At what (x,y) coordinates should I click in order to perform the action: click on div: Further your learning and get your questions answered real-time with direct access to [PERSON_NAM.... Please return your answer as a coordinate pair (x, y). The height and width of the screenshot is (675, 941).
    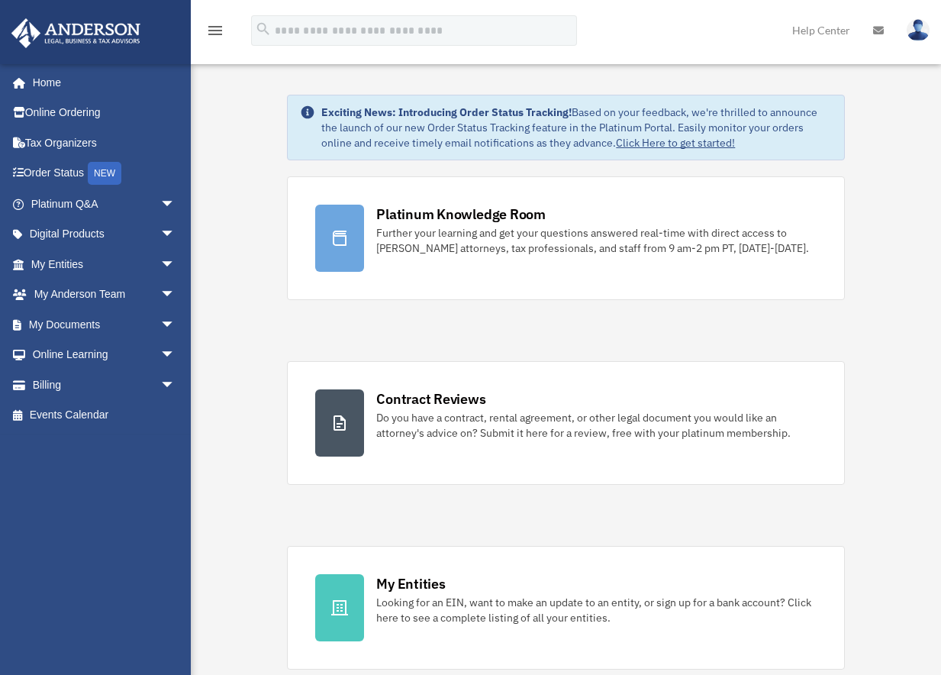
    Looking at the image, I should click on (596, 240).